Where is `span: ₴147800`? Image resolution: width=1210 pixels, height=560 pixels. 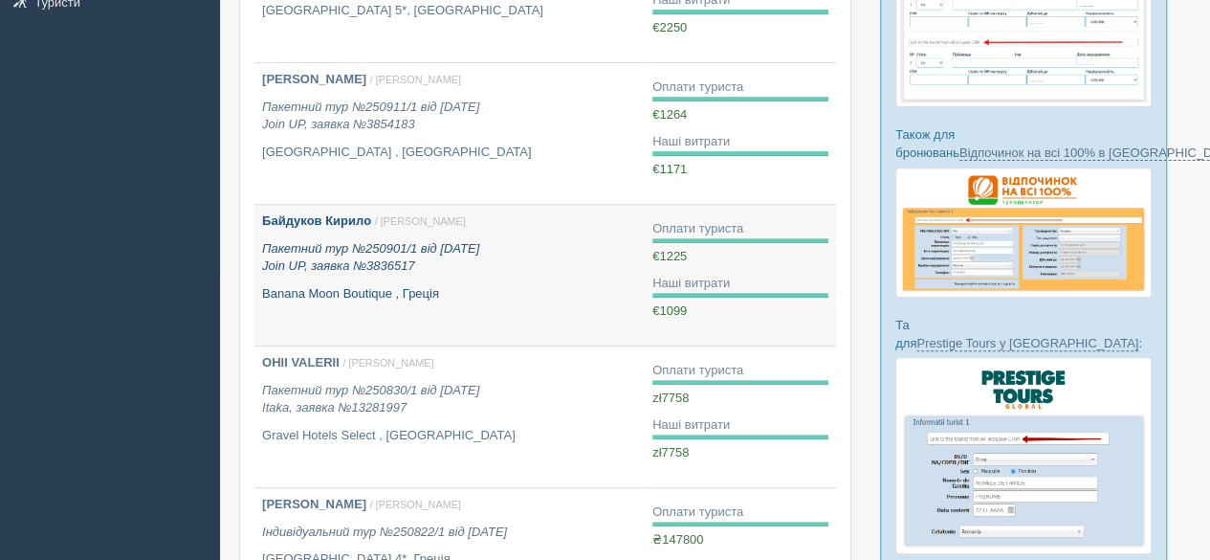 span: ₴147800 is located at coordinates (677, 539).